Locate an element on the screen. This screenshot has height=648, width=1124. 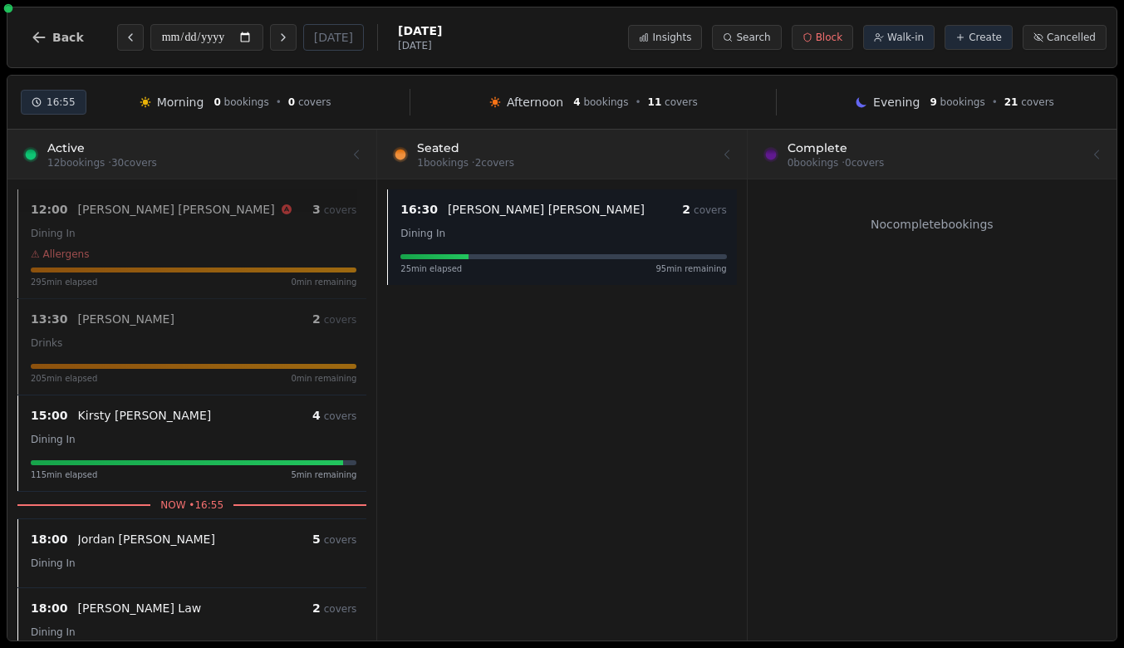
button: Cancelled is located at coordinates (1065, 37).